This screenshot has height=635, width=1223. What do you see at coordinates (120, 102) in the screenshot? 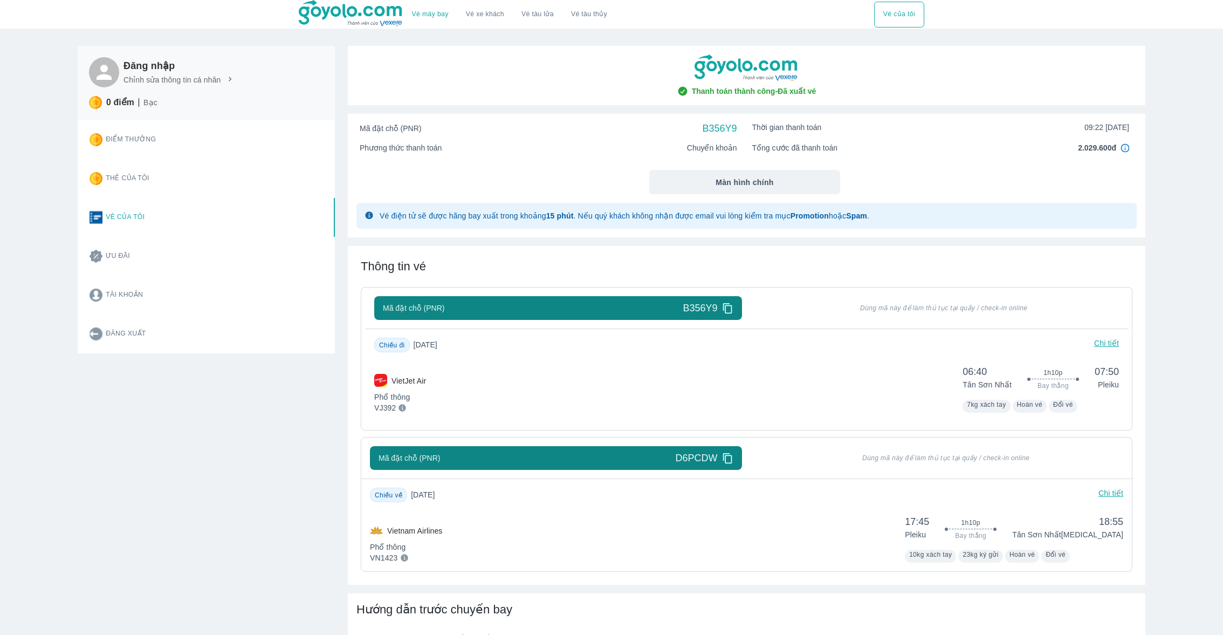
I see `p: 0 điểm` at bounding box center [120, 102].